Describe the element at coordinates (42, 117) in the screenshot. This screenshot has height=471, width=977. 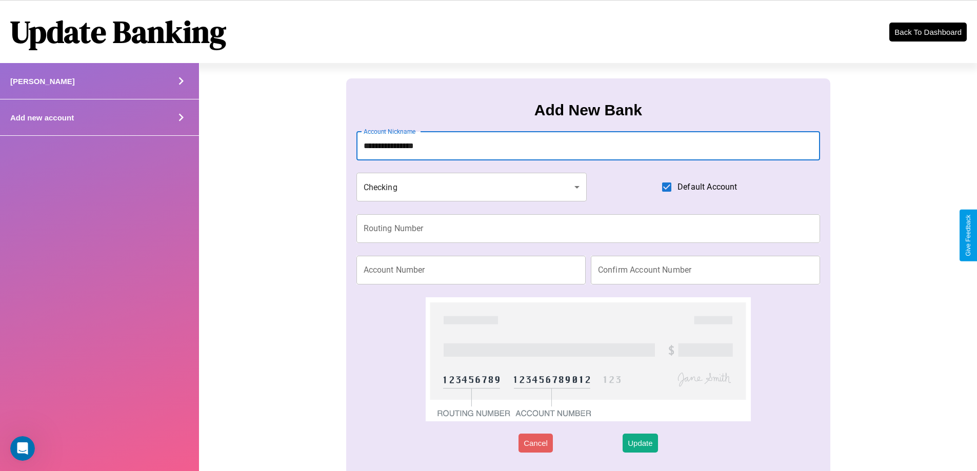
I see `h4: Add new account` at that location.